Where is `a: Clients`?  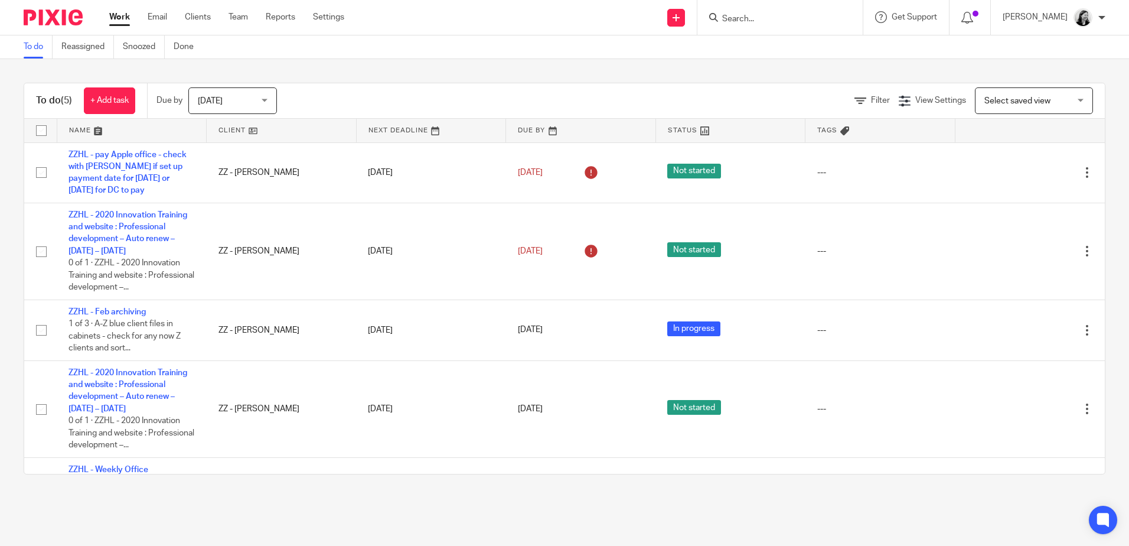
a: Clients is located at coordinates (198, 17).